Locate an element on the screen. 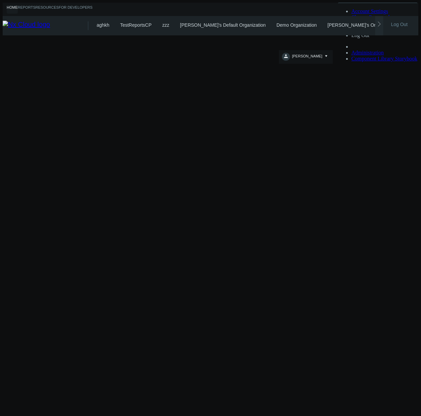 This screenshot has width=421, height=416. span: Administration is located at coordinates (367, 52).